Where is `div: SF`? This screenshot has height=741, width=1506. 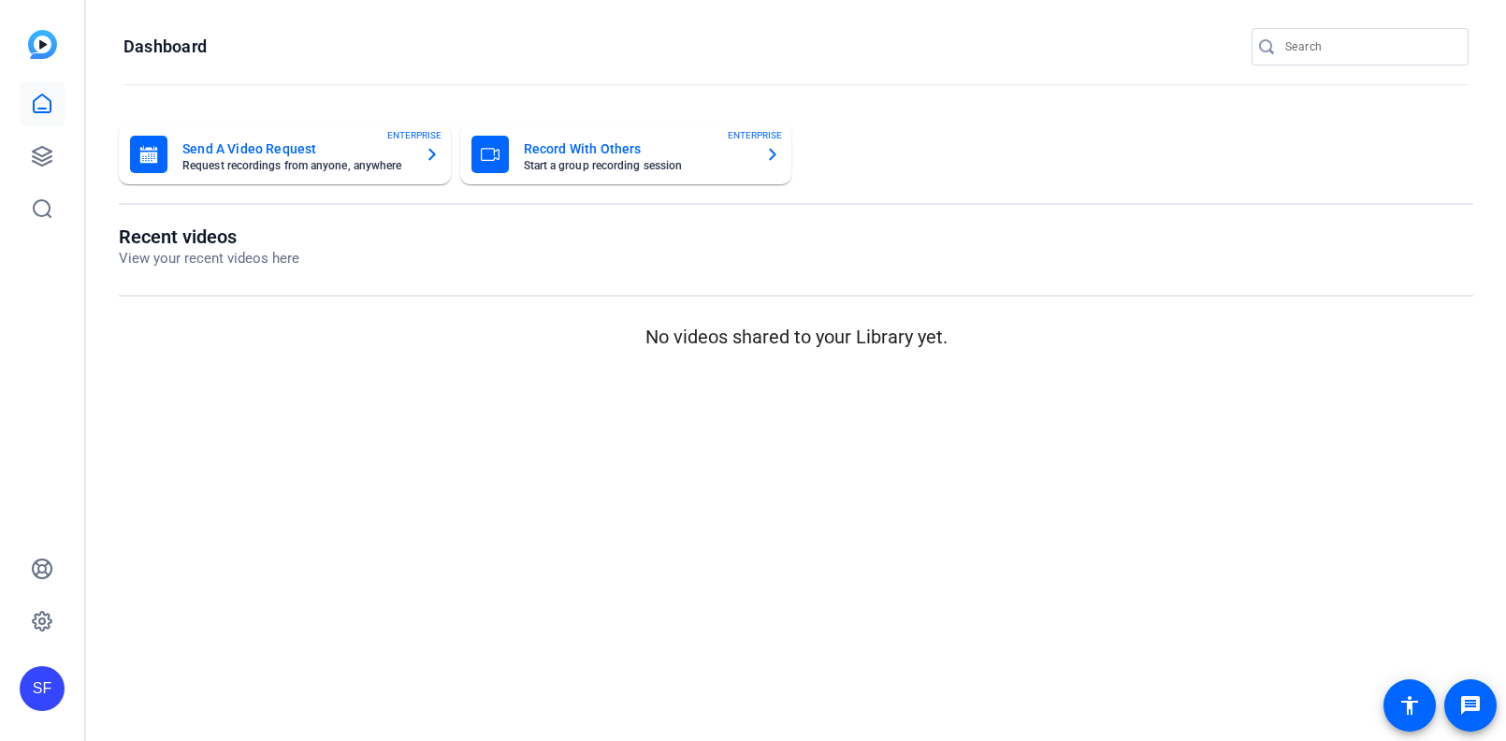 div: SF is located at coordinates (42, 688).